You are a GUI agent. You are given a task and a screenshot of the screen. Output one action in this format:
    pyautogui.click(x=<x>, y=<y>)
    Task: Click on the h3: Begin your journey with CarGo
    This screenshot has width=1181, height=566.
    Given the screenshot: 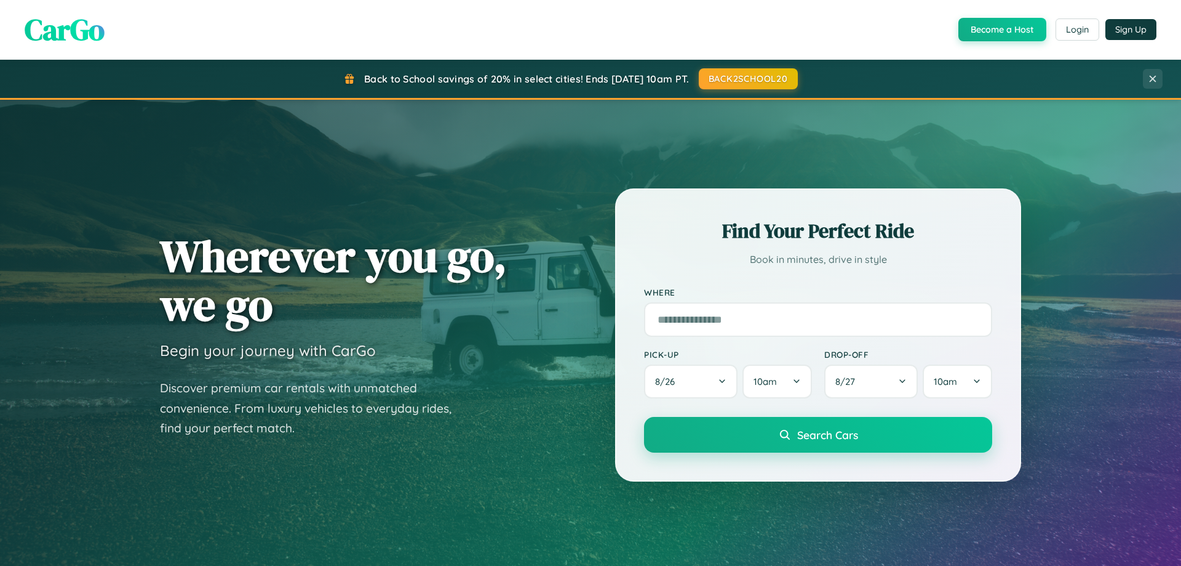 What is the action you would take?
    pyautogui.click(x=268, y=350)
    